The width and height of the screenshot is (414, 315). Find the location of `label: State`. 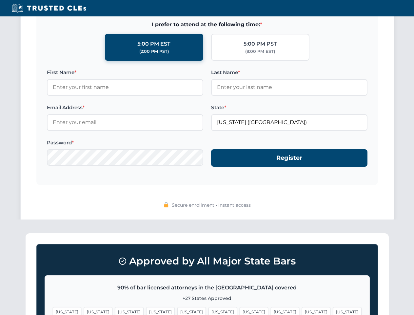

label: State is located at coordinates (289, 108).